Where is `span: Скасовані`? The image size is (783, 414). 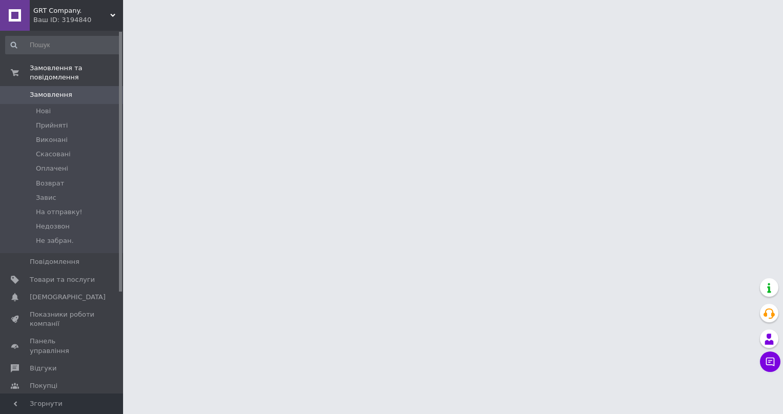 span: Скасовані is located at coordinates (53, 154).